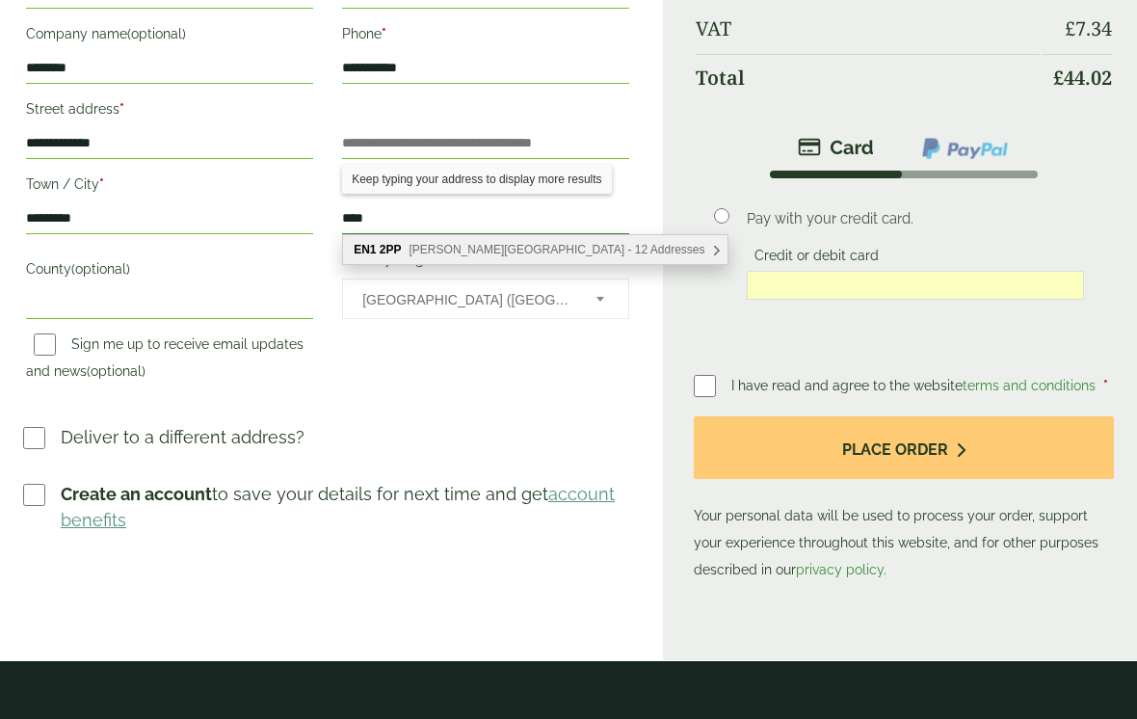 This screenshot has width=1137, height=719. What do you see at coordinates (904, 447) in the screenshot?
I see `button: Place order` at bounding box center [904, 447].